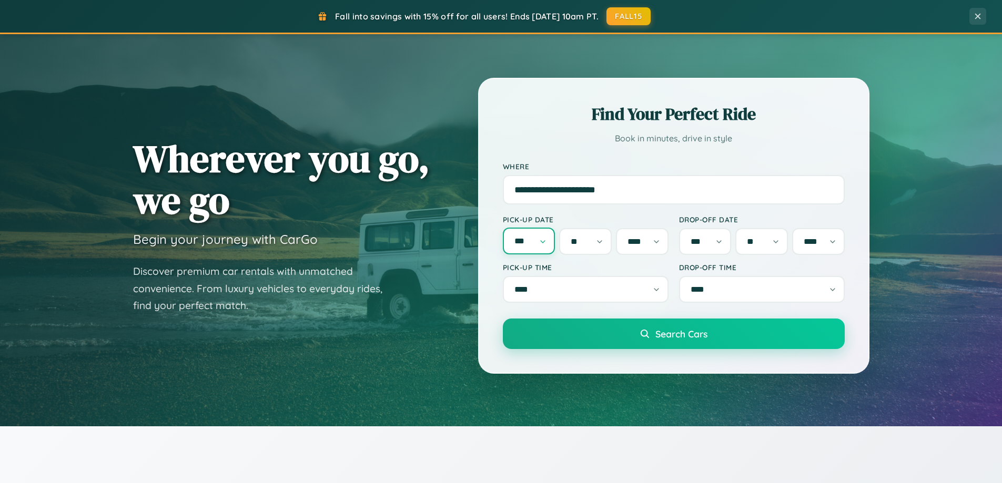  I want to click on label: Pick-up Time, so click(586, 267).